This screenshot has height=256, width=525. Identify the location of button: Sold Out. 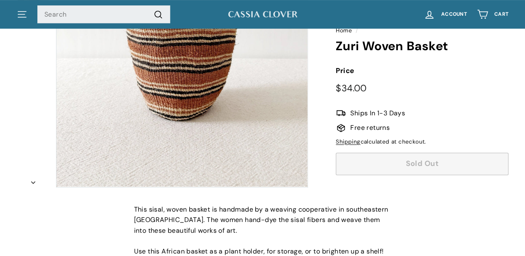
(422, 164).